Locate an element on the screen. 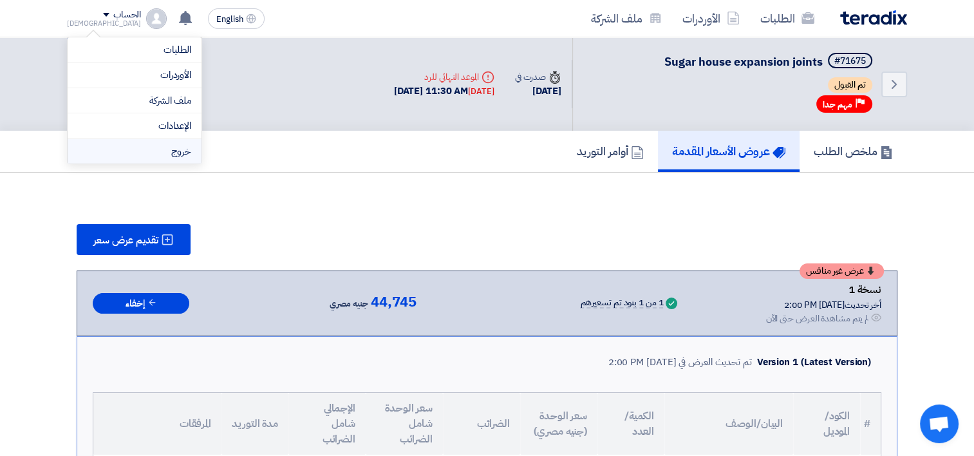 The image size is (974, 456). div: نسخة 1 is located at coordinates (823, 290).